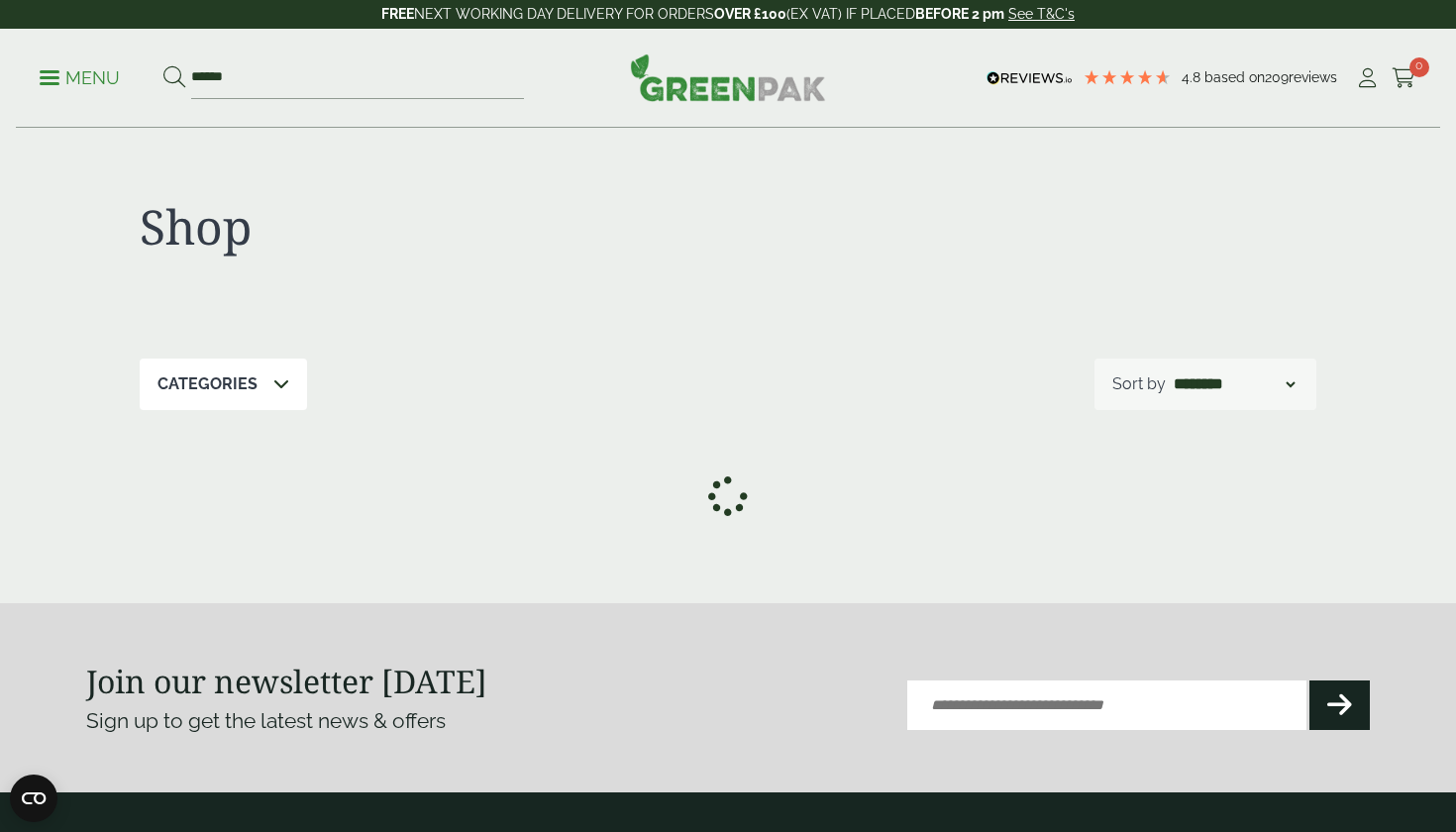 This screenshot has height=832, width=1456. Describe the element at coordinates (1313, 77) in the screenshot. I see `span: reviews` at that location.